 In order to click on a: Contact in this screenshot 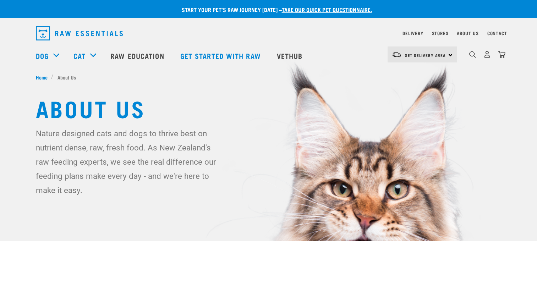, I will do `click(497, 33)`.